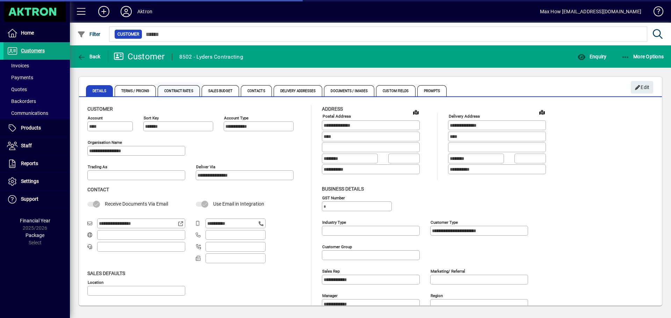 The height and width of the screenshot is (318, 671). Describe the element at coordinates (31, 128) in the screenshot. I see `span: Products` at that location.